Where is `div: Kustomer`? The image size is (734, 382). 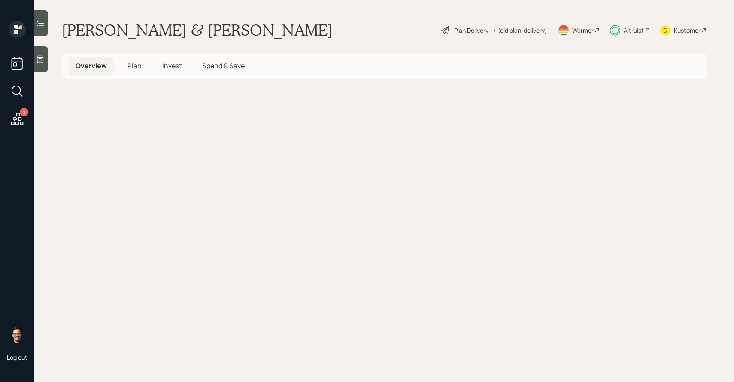 div: Kustomer is located at coordinates (687, 30).